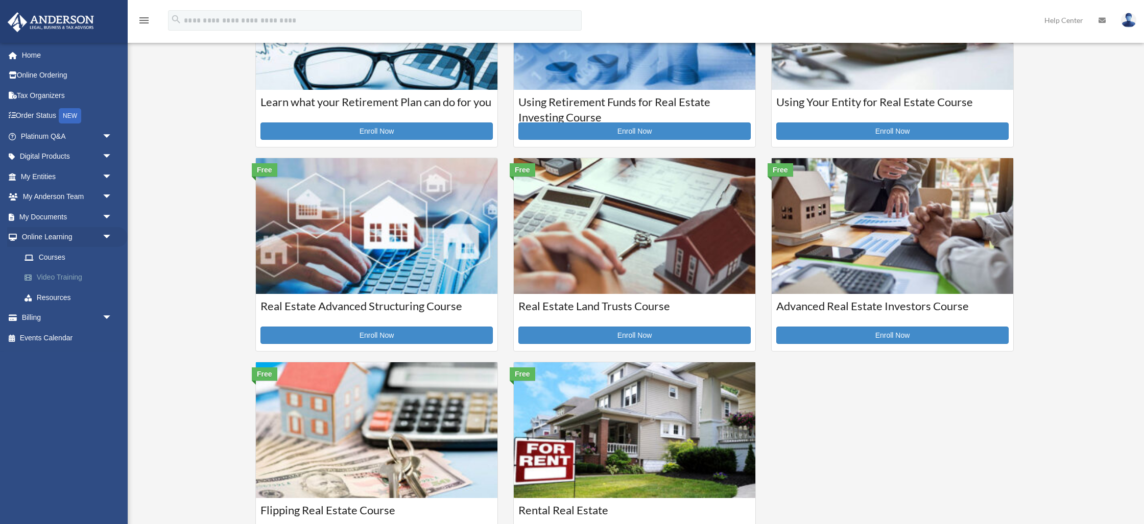 The width and height of the screenshot is (1144, 524). What do you see at coordinates (376, 311) in the screenshot?
I see `h3: Real Estate Advanced Structuring Course` at bounding box center [376, 311].